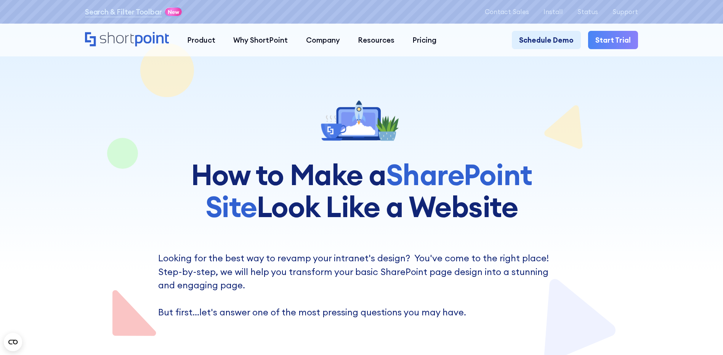 This screenshot has width=723, height=355. What do you see at coordinates (376, 40) in the screenshot?
I see `div: Resources` at bounding box center [376, 40].